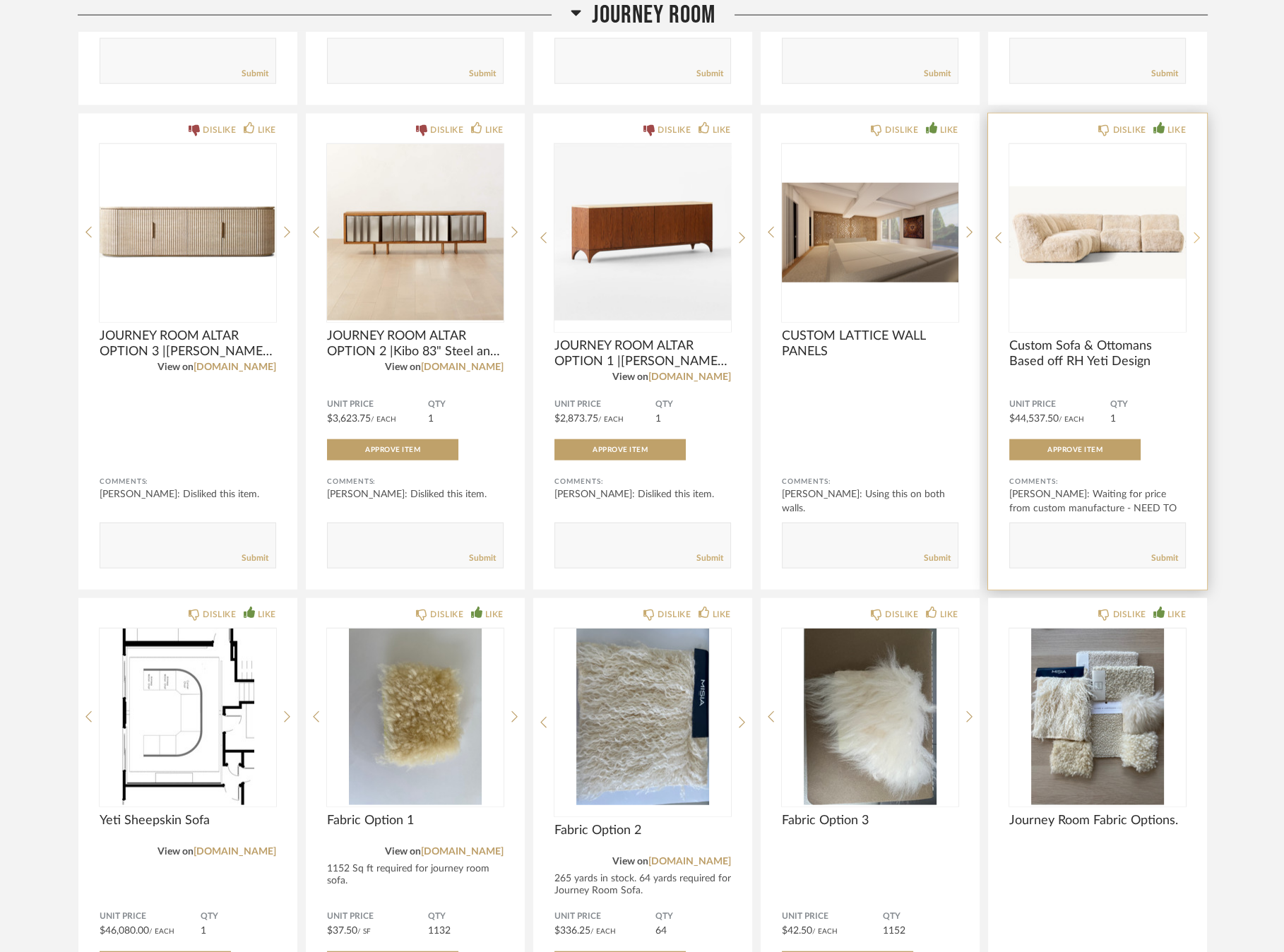 This screenshot has height=952, width=1284. Describe the element at coordinates (894, 931) in the screenshot. I see `span: 1152` at that location.